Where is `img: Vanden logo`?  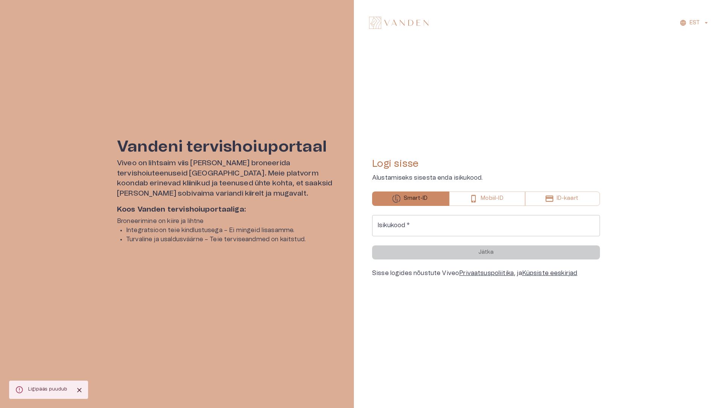
img: Vanden logo is located at coordinates (399, 23).